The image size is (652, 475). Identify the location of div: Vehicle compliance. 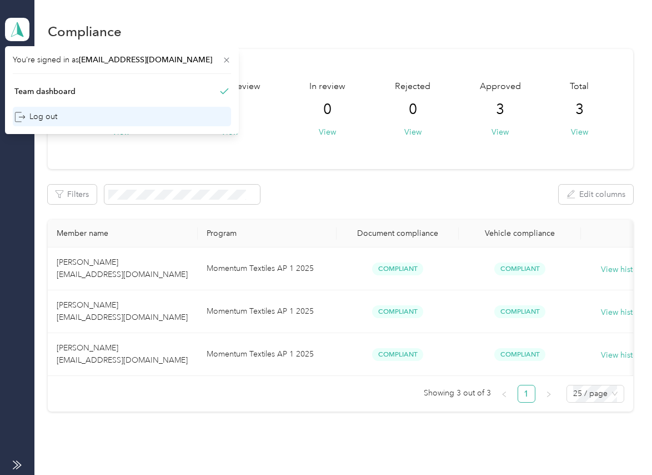
(520, 233).